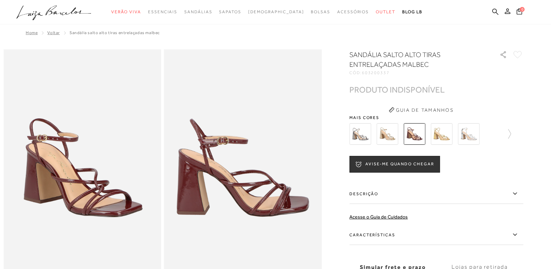  I want to click on img: SANDÁLIA SALTO ALTO TIRAS ENTRELAÇADAS CHUMBO, so click(360, 134).